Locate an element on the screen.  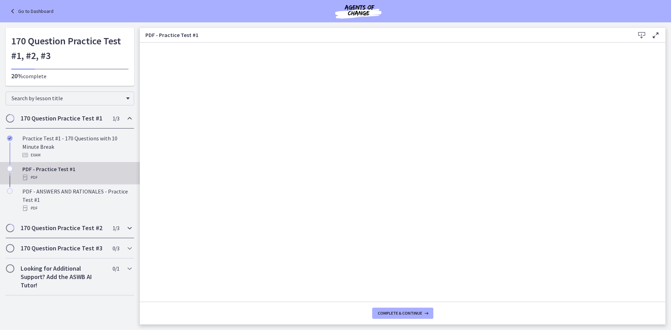
div: Practice Test #1 - 170 Questions with 10 Minute Break is located at coordinates (77, 147).